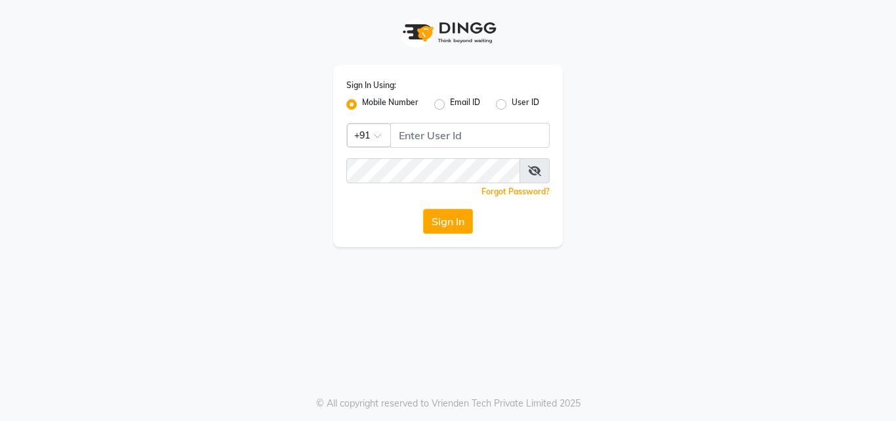  Describe the element at coordinates (516, 191) in the screenshot. I see `a: Forgot Password?` at that location.